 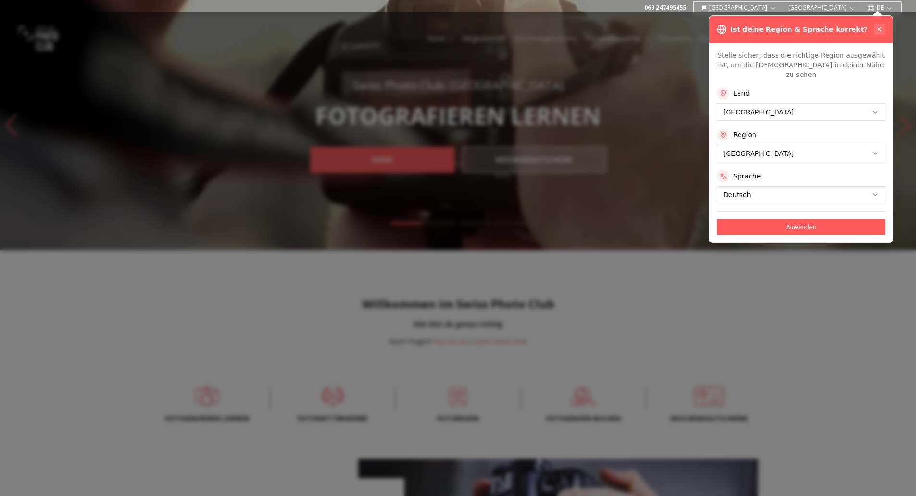 I want to click on button: Anwenden, so click(x=801, y=227).